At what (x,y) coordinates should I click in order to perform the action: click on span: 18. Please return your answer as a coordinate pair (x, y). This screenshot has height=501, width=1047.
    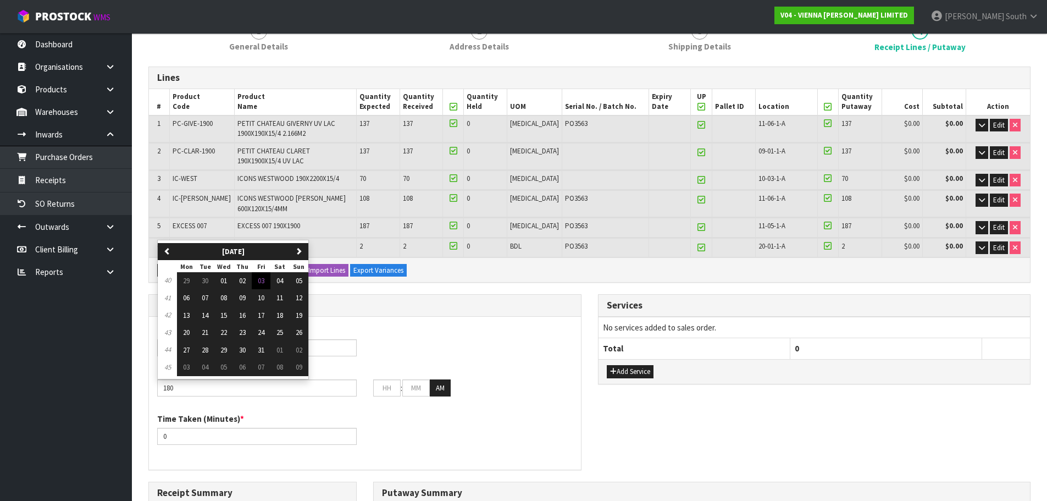
    Looking at the image, I should click on (280, 315).